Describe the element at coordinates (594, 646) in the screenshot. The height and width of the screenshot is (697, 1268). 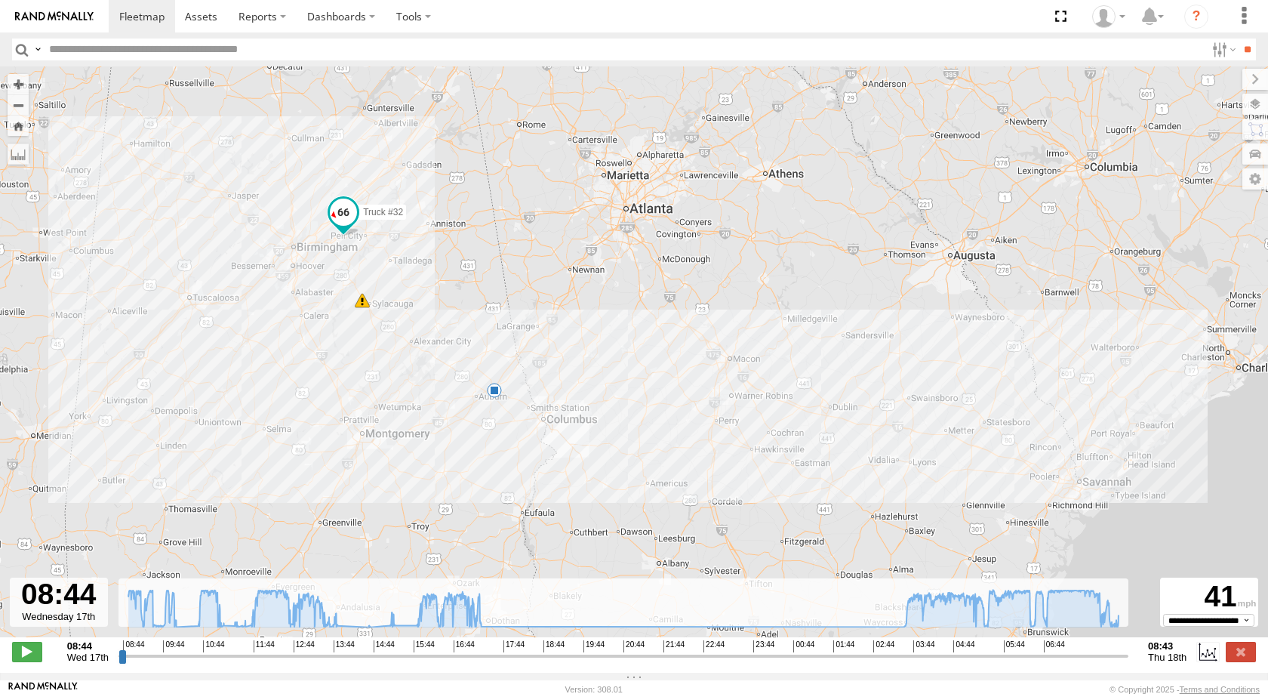
I see `span: 19:44` at that location.